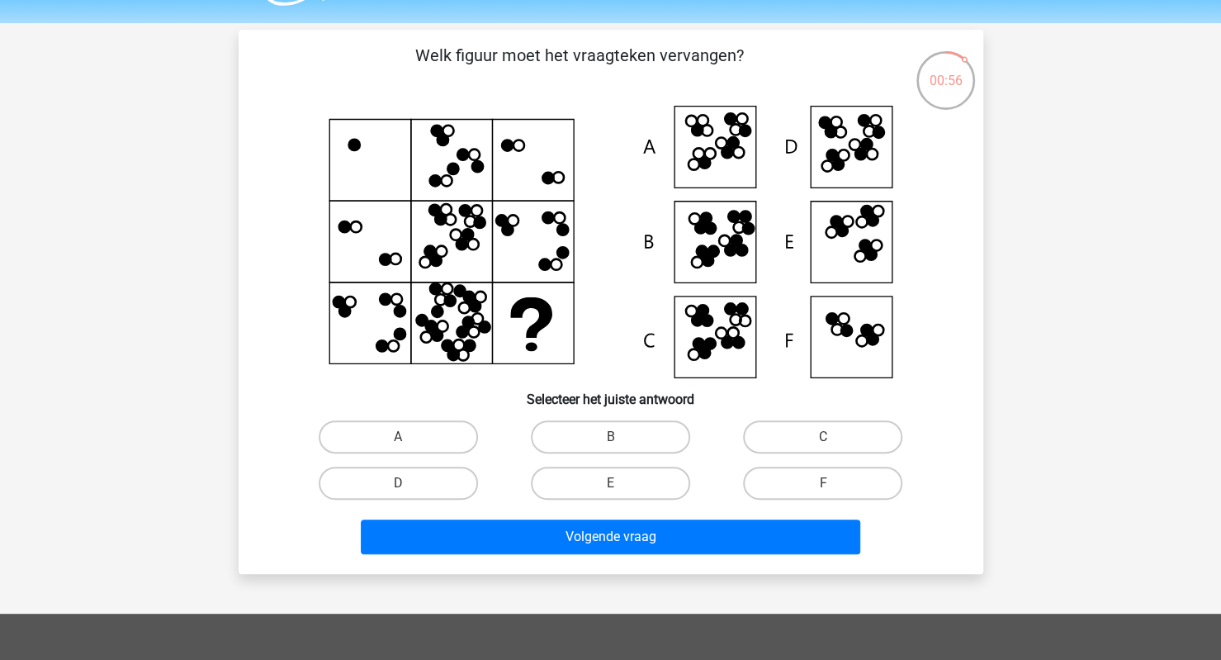 Image resolution: width=1221 pixels, height=660 pixels. What do you see at coordinates (579, 68) in the screenshot?
I see `p: Welk figuur moet het vraagteken vervangen?` at bounding box center [579, 68].